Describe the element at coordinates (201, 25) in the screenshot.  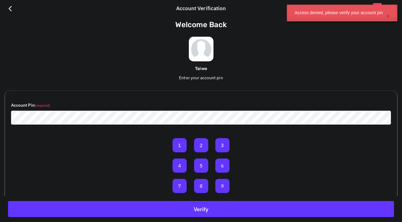
I see `h3: Welcome Back` at that location.